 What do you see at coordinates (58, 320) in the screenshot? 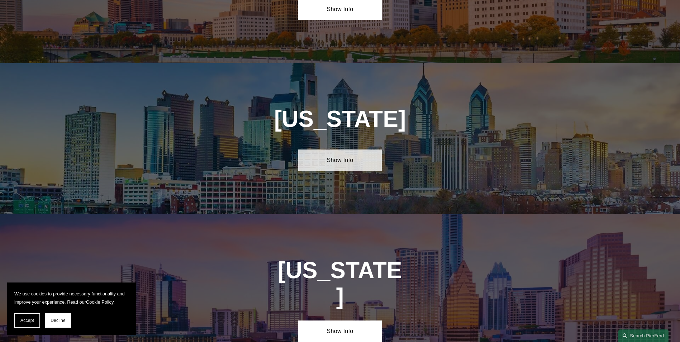
I see `button: Decline` at bounding box center [58, 320].